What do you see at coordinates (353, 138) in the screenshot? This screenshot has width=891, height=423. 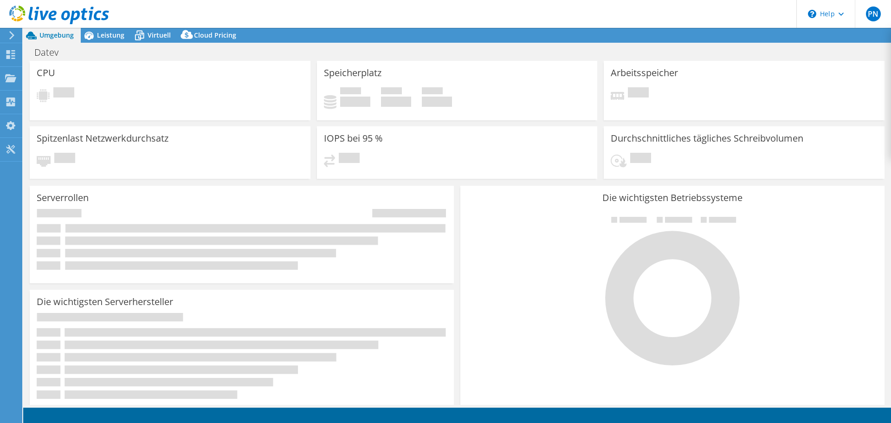 I see `h3: IOPS bei 95 %` at bounding box center [353, 138].